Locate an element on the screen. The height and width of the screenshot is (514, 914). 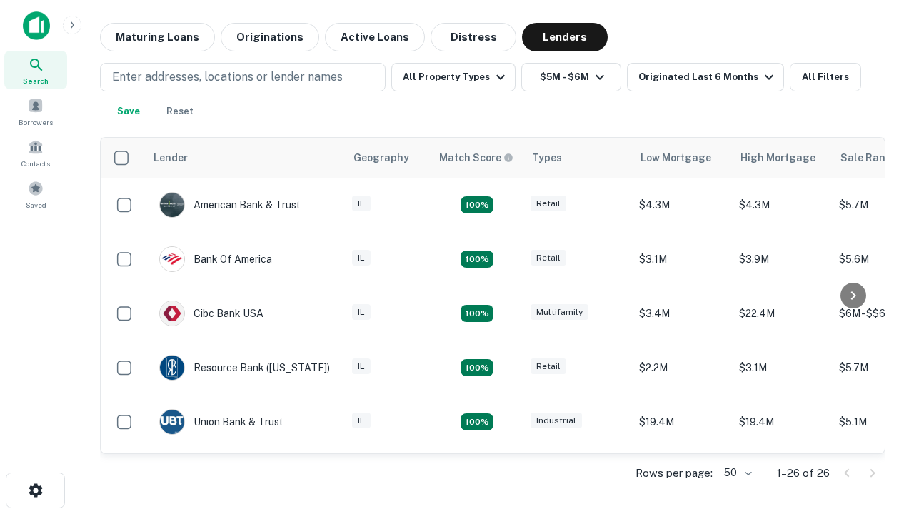
div: Contacts is located at coordinates (36, 153).